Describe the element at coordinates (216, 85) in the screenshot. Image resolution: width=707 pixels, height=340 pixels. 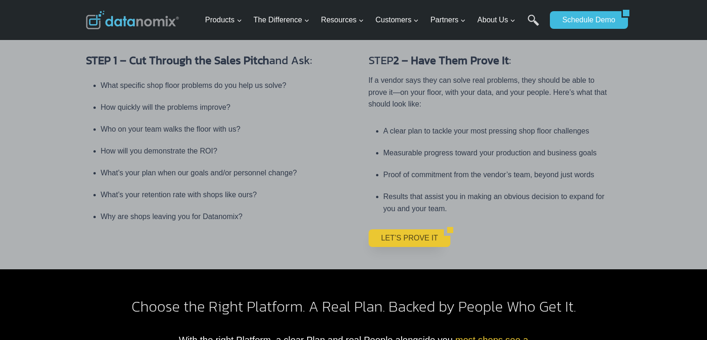
I see `li: What specific shop floor problems do you help us solve?` at that location.